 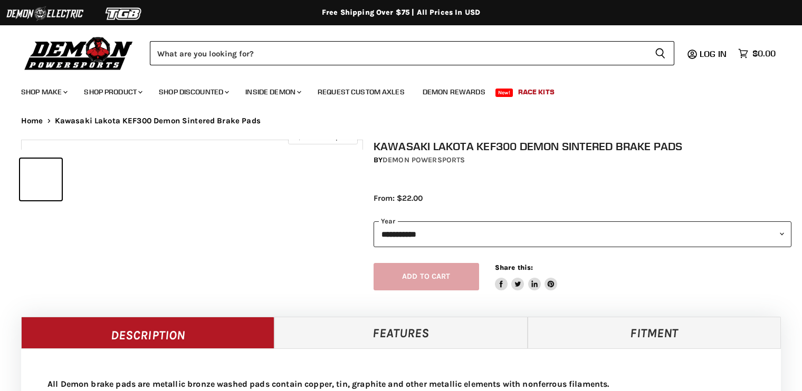 I want to click on a: Shop Product, so click(x=112, y=92).